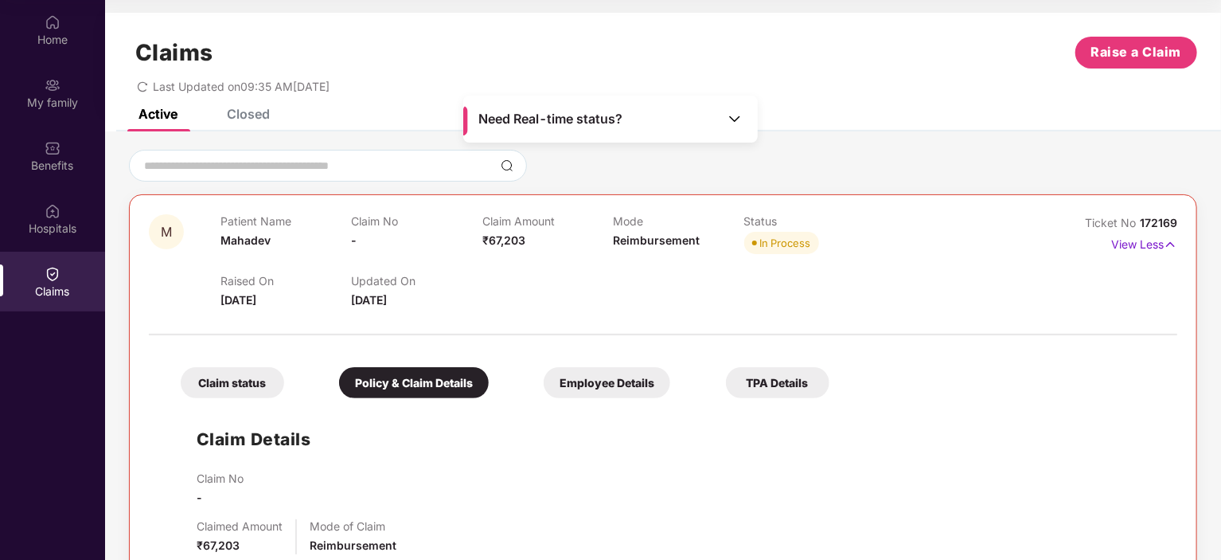 The width and height of the screenshot is (1221, 560). I want to click on p: Mode, so click(678, 221).